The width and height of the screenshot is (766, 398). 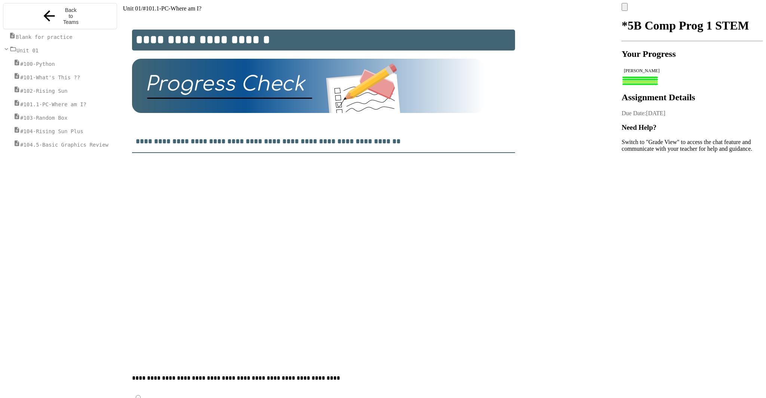 What do you see at coordinates (52, 131) in the screenshot?
I see `span: #104-Rising Sun Plus` at bounding box center [52, 131].